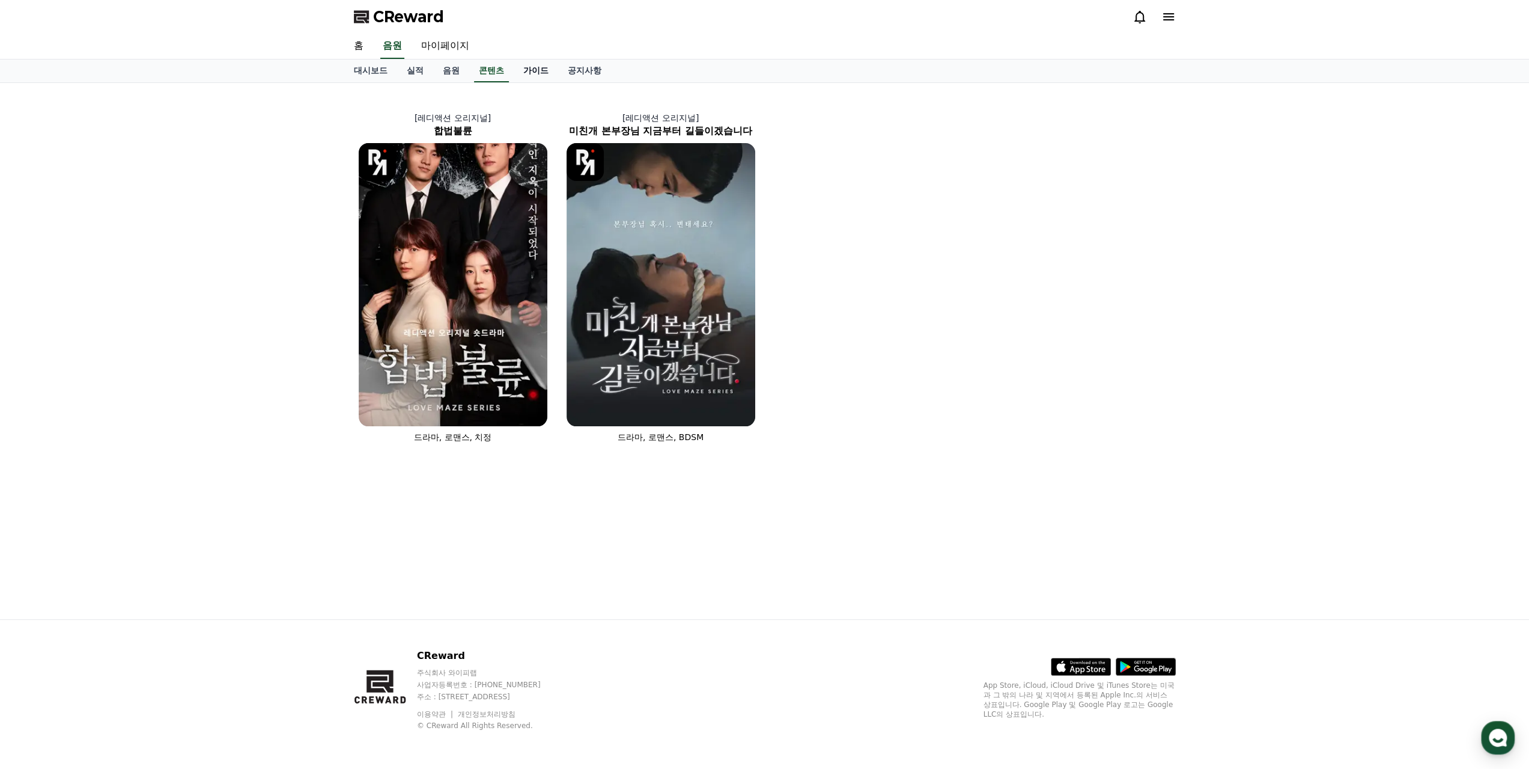  I want to click on a: 가이드, so click(536, 71).